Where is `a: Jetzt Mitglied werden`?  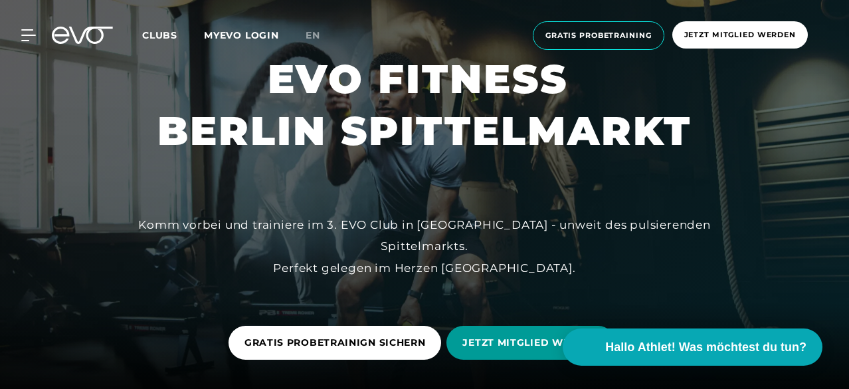 a: Jetzt Mitglied werden is located at coordinates (740, 35).